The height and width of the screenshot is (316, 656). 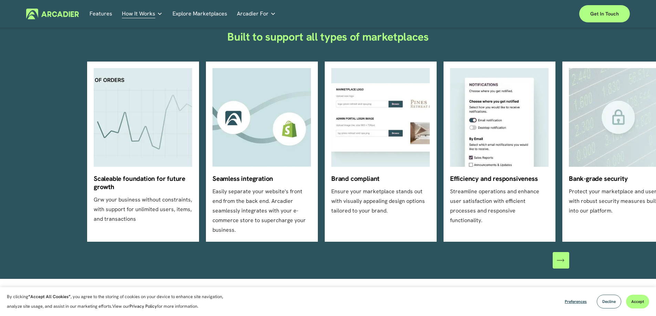 I want to click on strong: Built to support all types of marketplaces, so click(x=328, y=37).